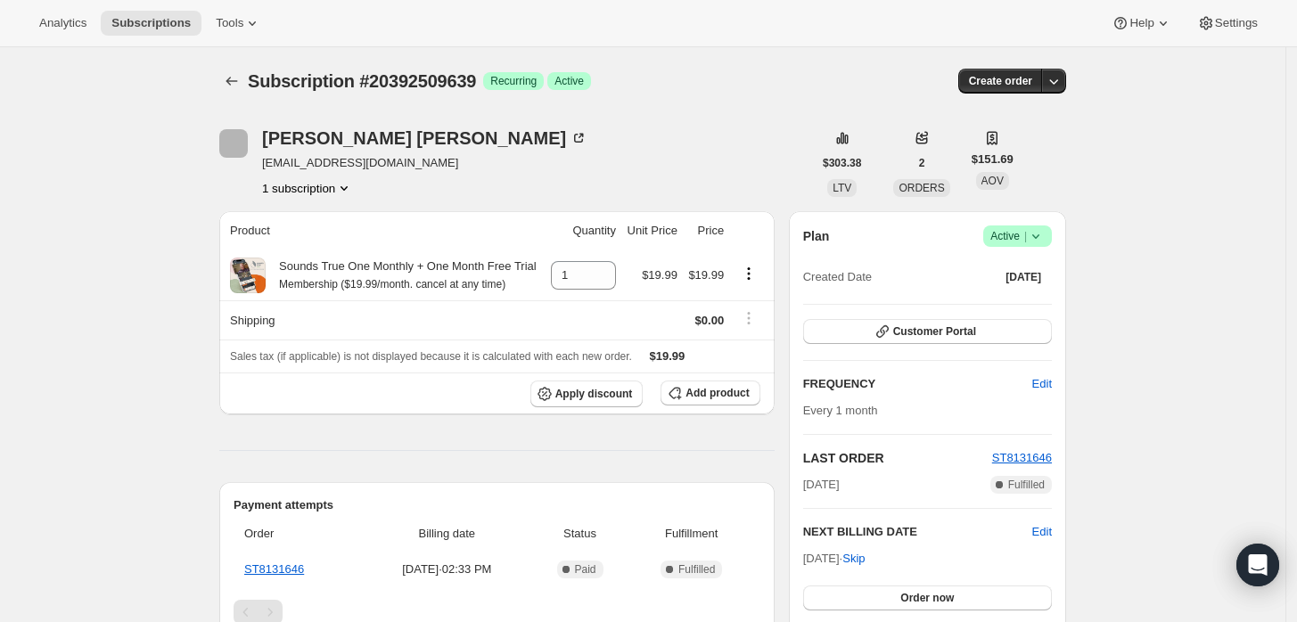 The width and height of the screenshot is (1297, 622). I want to click on span: Fulfillment, so click(692, 534).